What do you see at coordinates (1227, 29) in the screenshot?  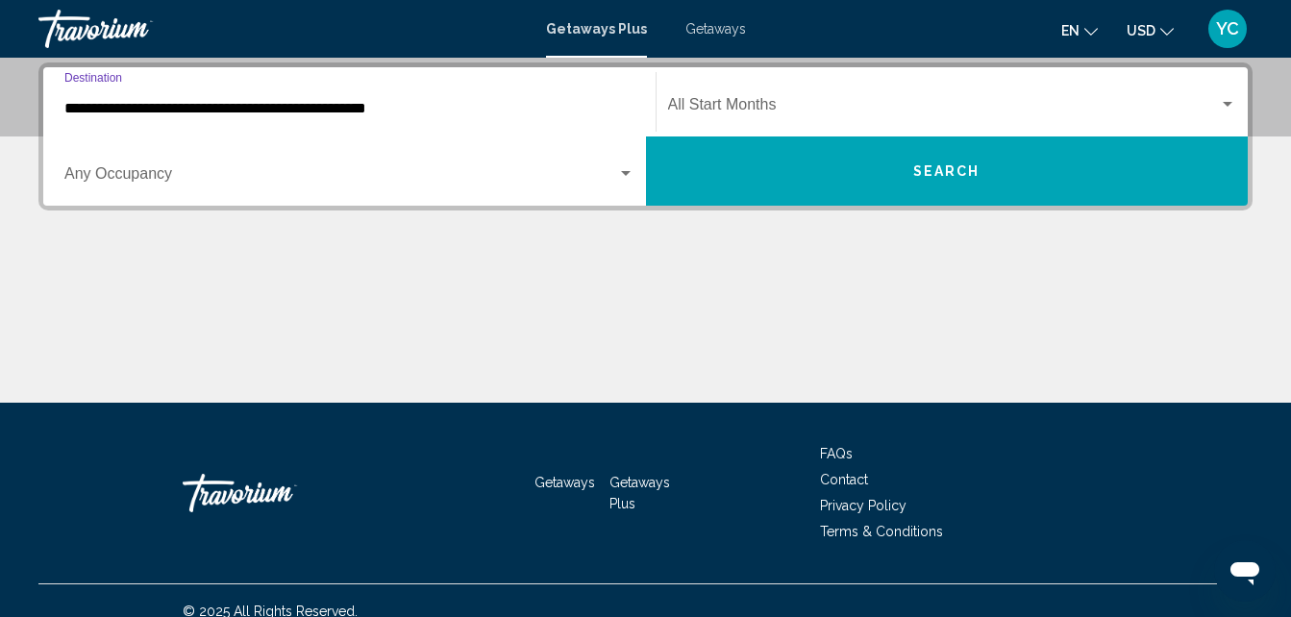 I see `button: User Menu` at bounding box center [1227, 29].